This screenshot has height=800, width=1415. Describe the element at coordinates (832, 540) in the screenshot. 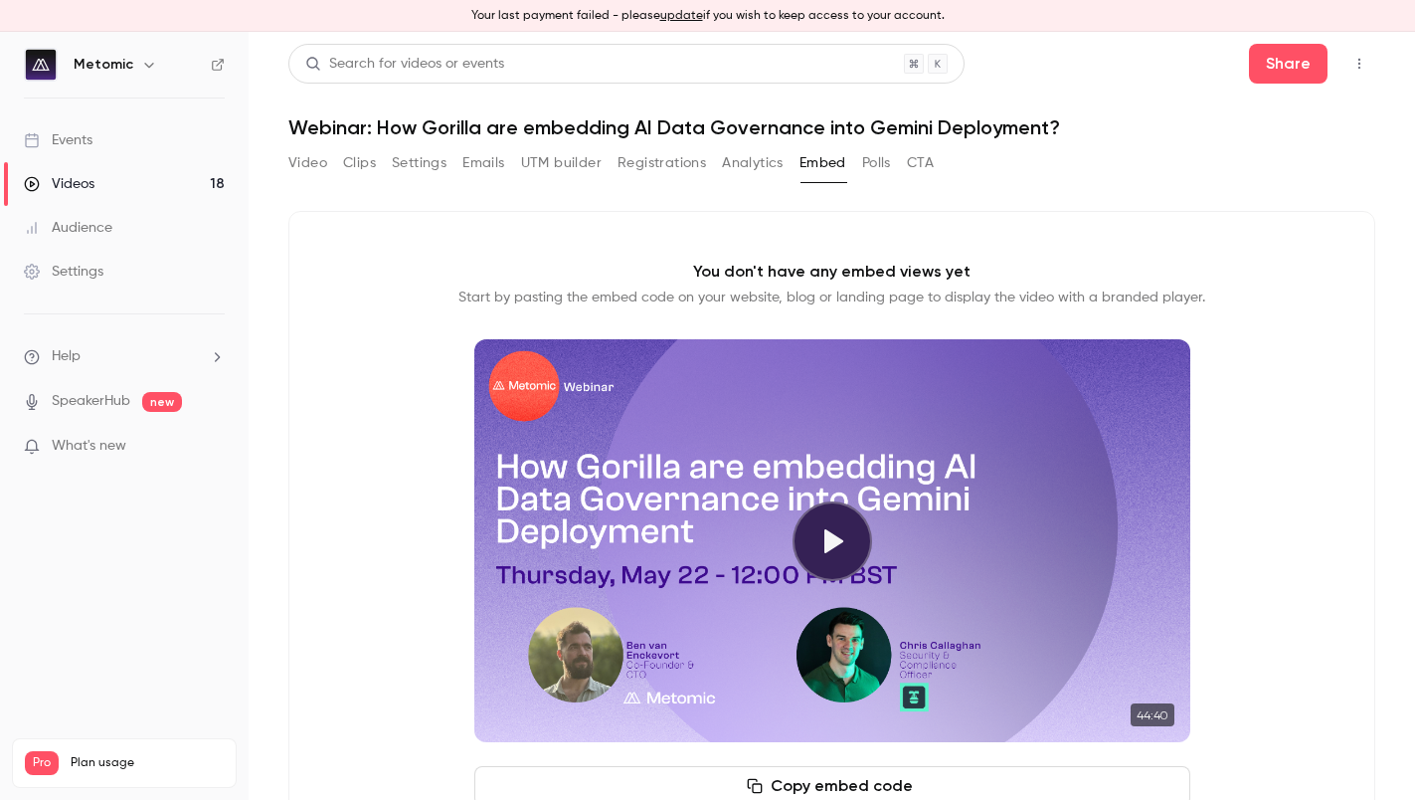

I see `section: Cover` at that location.